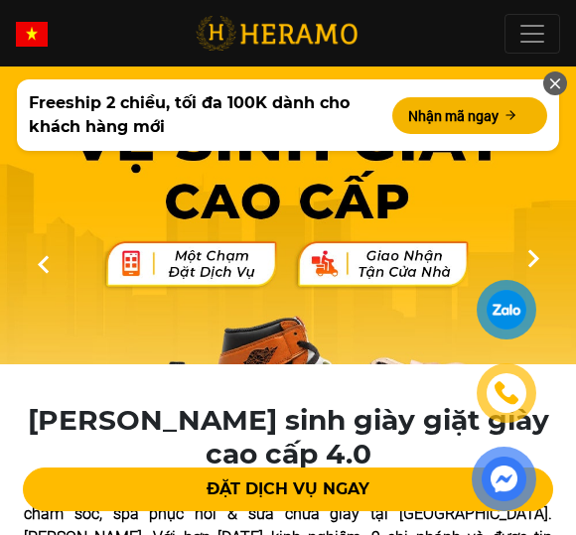 The height and width of the screenshot is (535, 576). What do you see at coordinates (470, 115) in the screenshot?
I see `button: Nhận mã ngay` at bounding box center [470, 115].